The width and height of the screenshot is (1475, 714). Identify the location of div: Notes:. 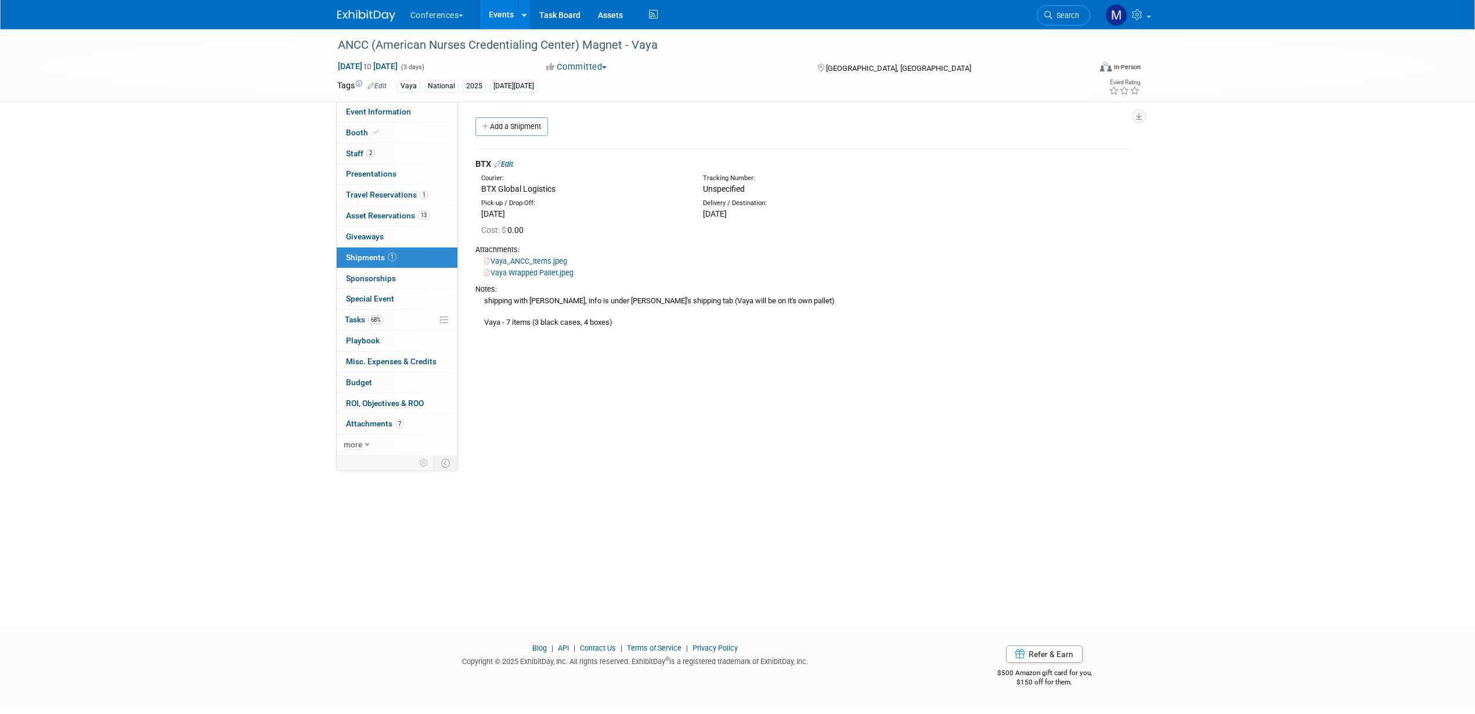
(802, 289).